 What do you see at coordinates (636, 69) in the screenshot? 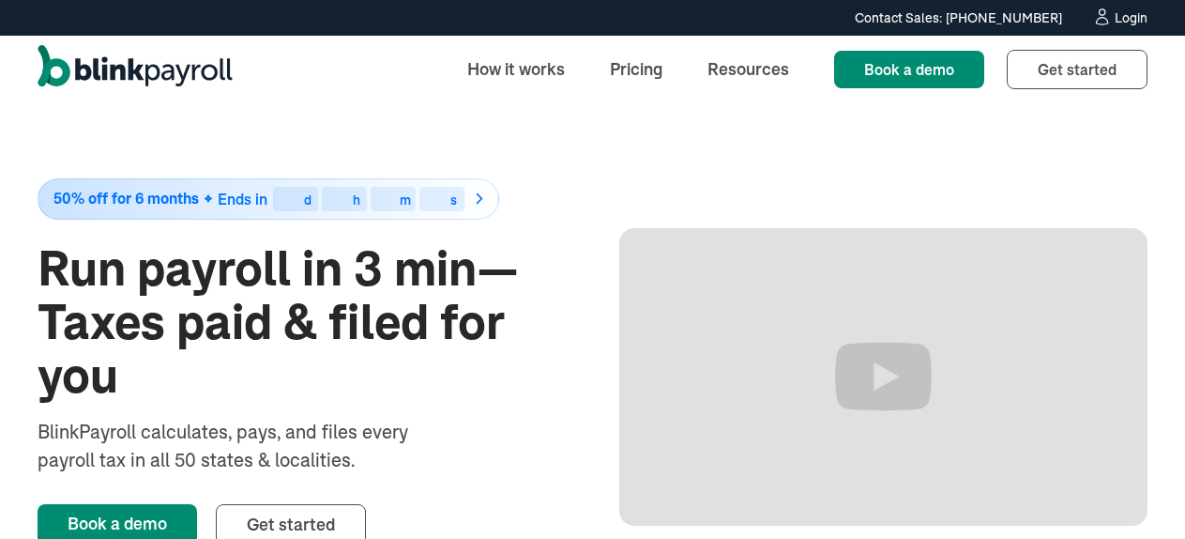
I see `a: Pricing` at bounding box center [636, 69].